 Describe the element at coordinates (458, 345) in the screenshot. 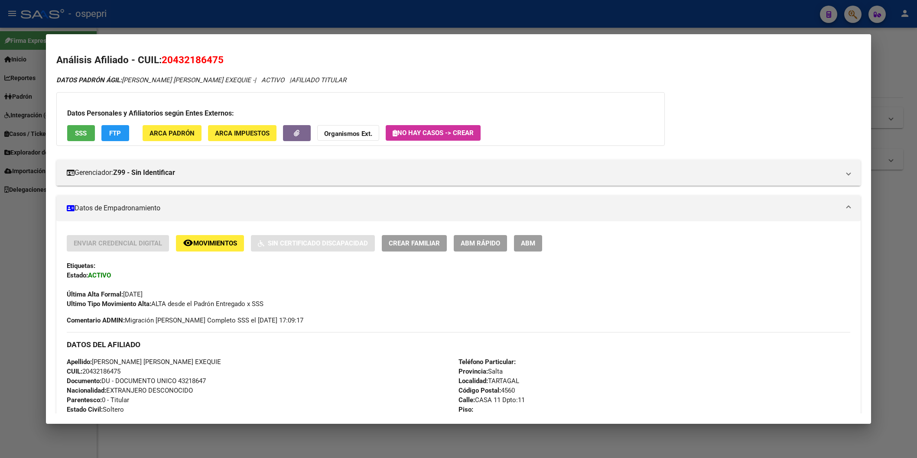

I see `h3: DATOS DEL AFILIADO` at that location.